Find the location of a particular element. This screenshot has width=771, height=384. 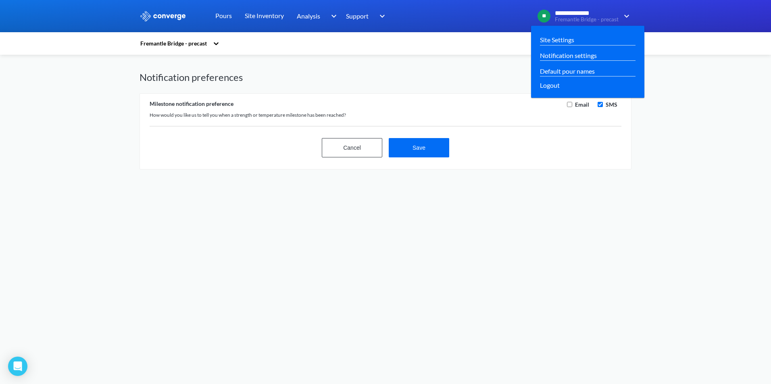

img: logo_ewhite.svg is located at coordinates (163, 16).